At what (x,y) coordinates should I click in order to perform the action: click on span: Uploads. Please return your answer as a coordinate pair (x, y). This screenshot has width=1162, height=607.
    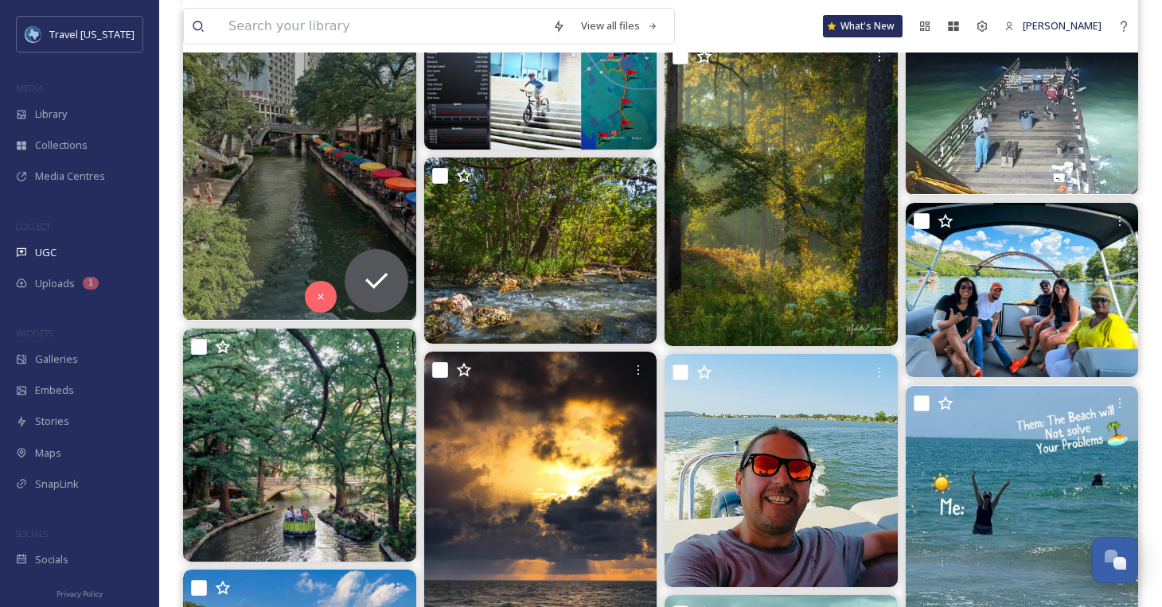
    Looking at the image, I should click on (55, 283).